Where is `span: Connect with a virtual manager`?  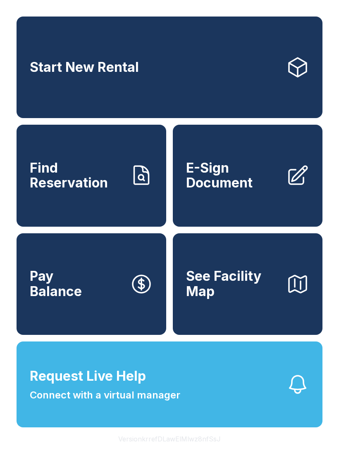
span: Connect with a virtual manager is located at coordinates (105, 395).